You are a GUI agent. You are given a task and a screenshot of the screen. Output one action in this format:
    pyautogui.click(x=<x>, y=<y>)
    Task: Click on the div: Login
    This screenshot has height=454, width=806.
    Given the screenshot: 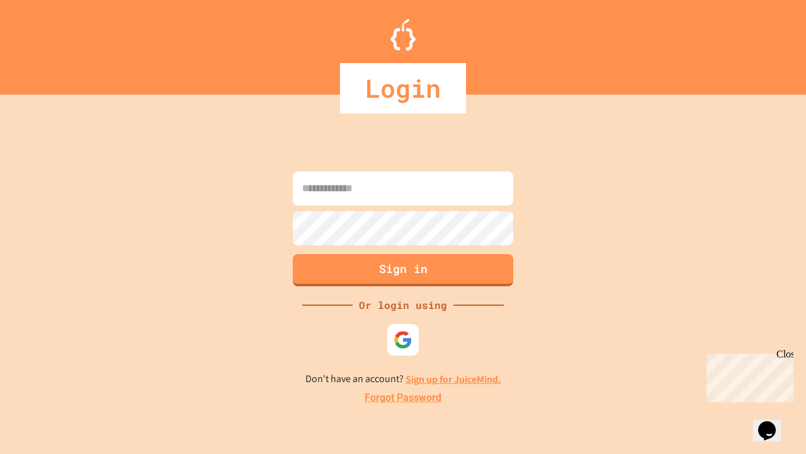 What is the action you would take?
    pyautogui.click(x=403, y=88)
    